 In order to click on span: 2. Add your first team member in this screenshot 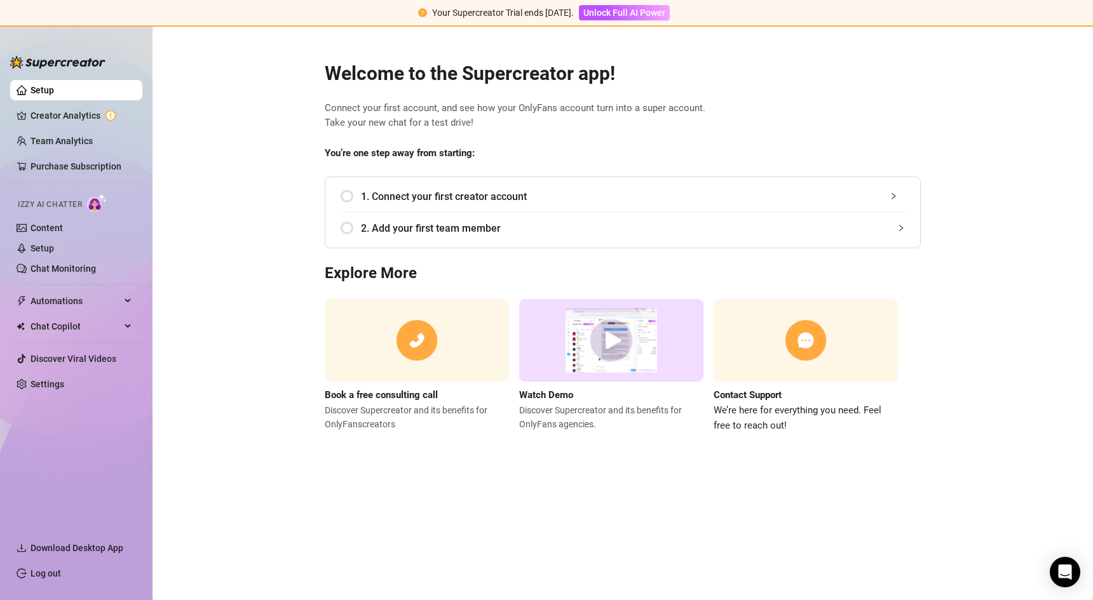, I will do `click(633, 228)`.